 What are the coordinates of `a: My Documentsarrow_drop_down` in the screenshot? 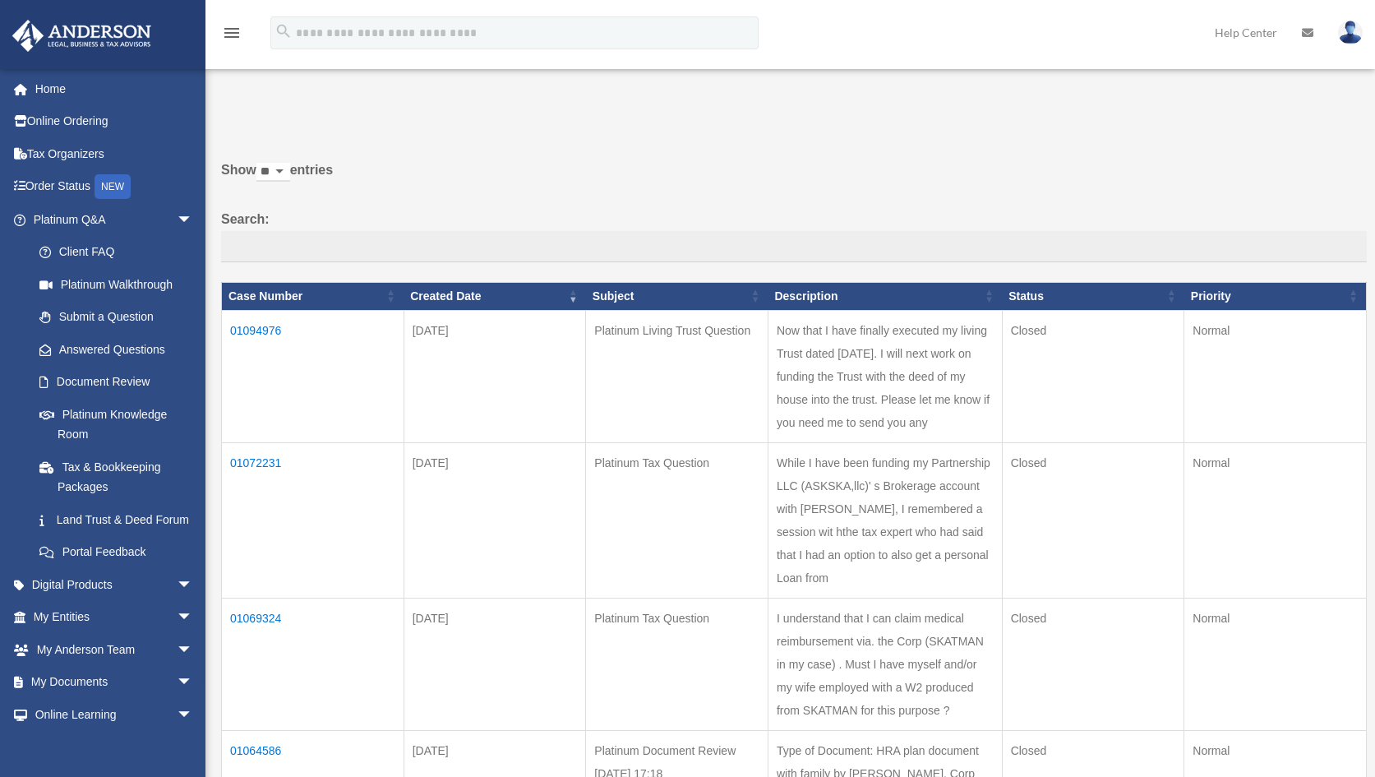 It's located at (114, 682).